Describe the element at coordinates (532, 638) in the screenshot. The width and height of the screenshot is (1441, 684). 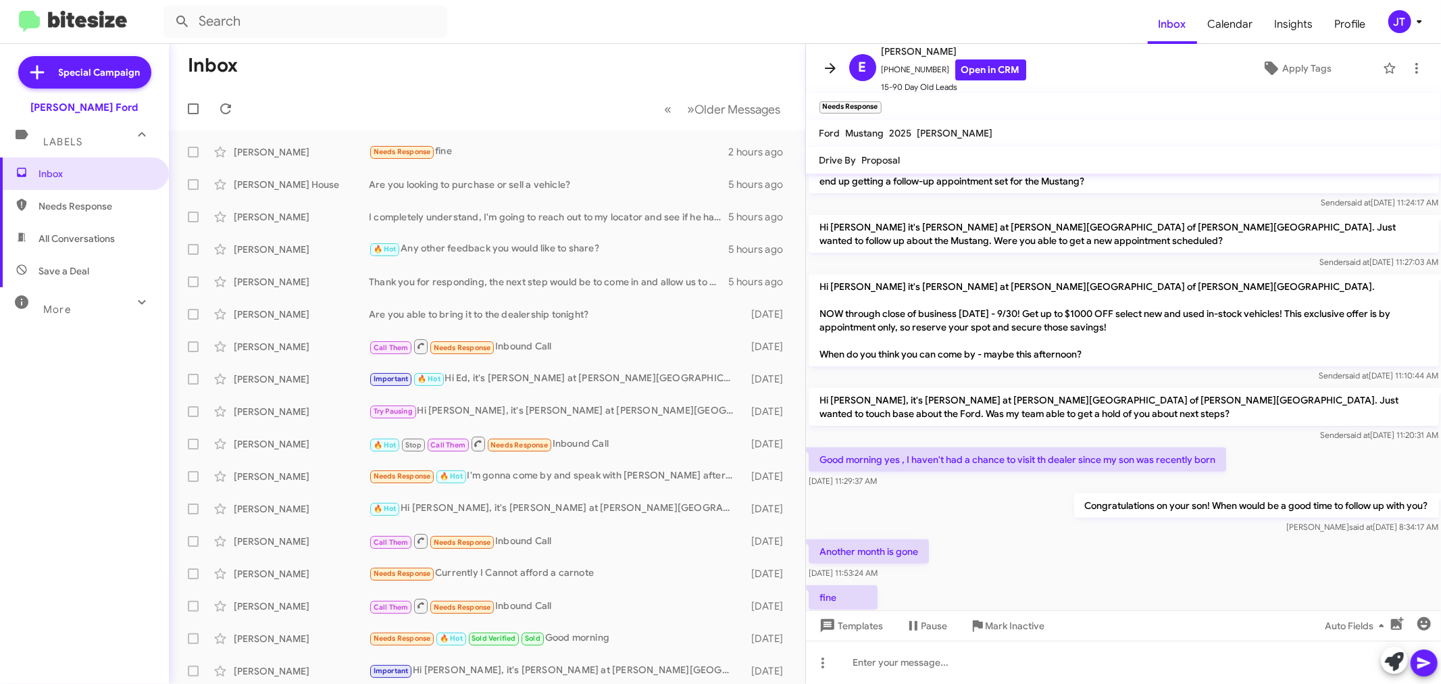
I see `span: Sold` at that location.